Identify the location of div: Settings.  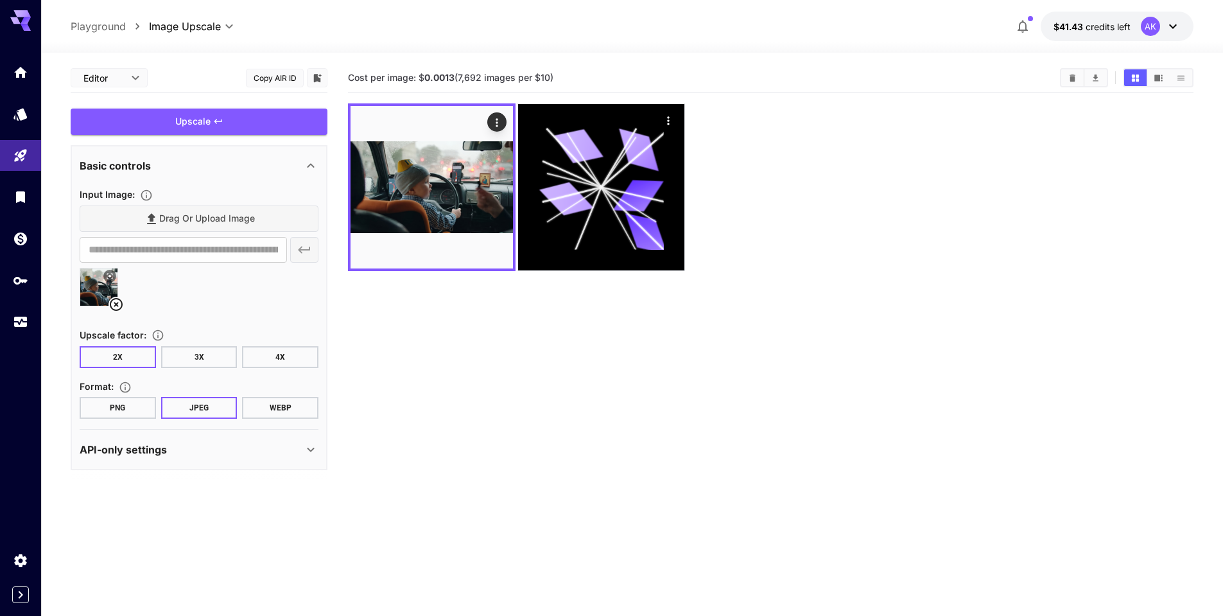
(21, 560).